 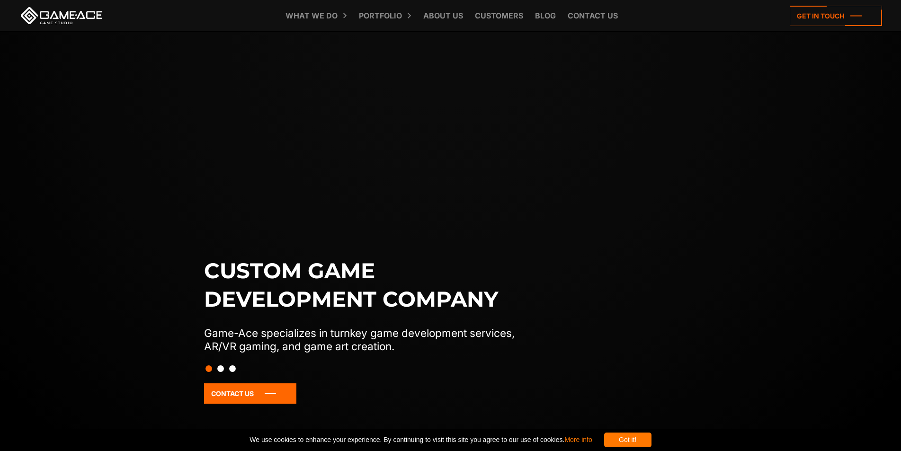 What do you see at coordinates (369, 340) in the screenshot?
I see `p: Game-Ace specializes in turnkey game development services, AR/VR gaming, and game art creation.` at bounding box center [369, 340].